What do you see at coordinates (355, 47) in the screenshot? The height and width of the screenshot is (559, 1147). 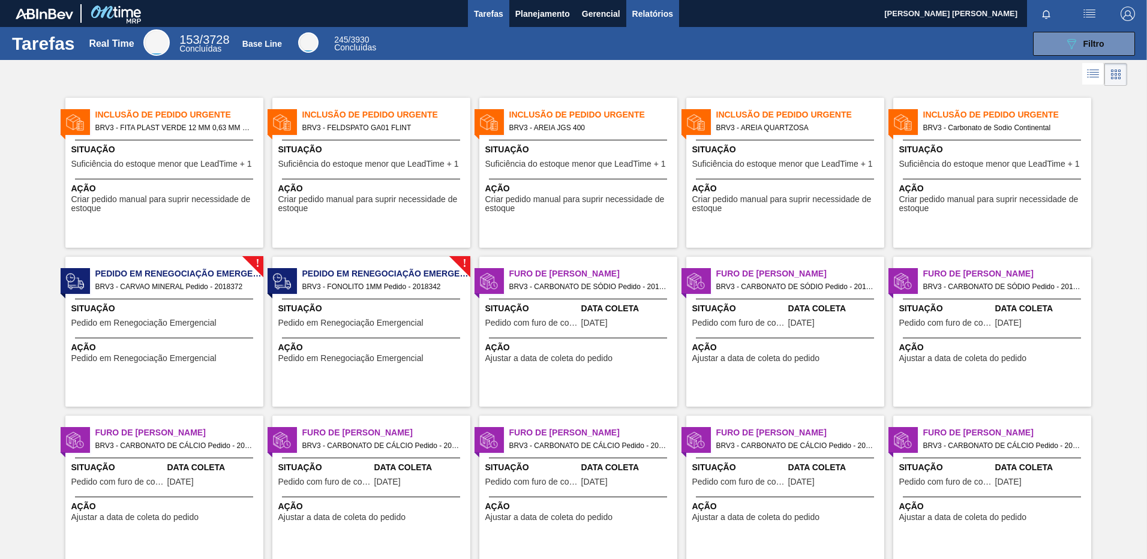 I see `span: Concluídas` at bounding box center [355, 47].